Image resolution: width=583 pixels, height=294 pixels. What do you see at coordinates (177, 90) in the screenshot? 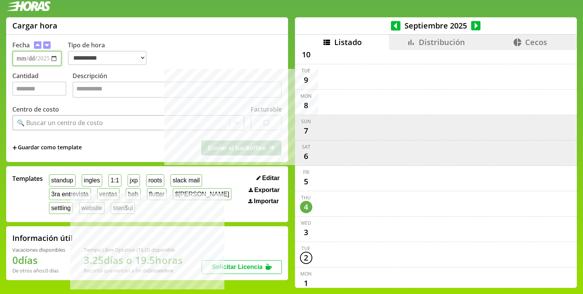
I see `textarea: Descripción` at bounding box center [177, 90].